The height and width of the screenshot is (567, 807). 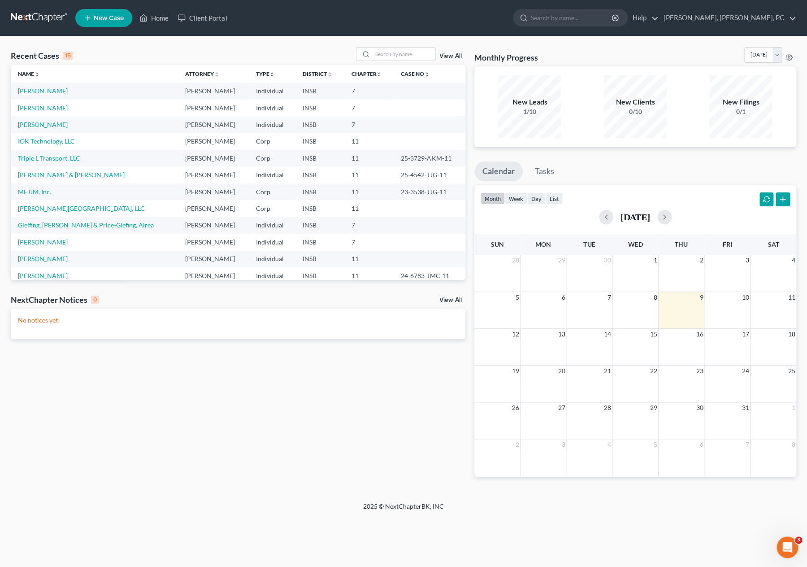 I want to click on div: New Leads, so click(x=530, y=102).